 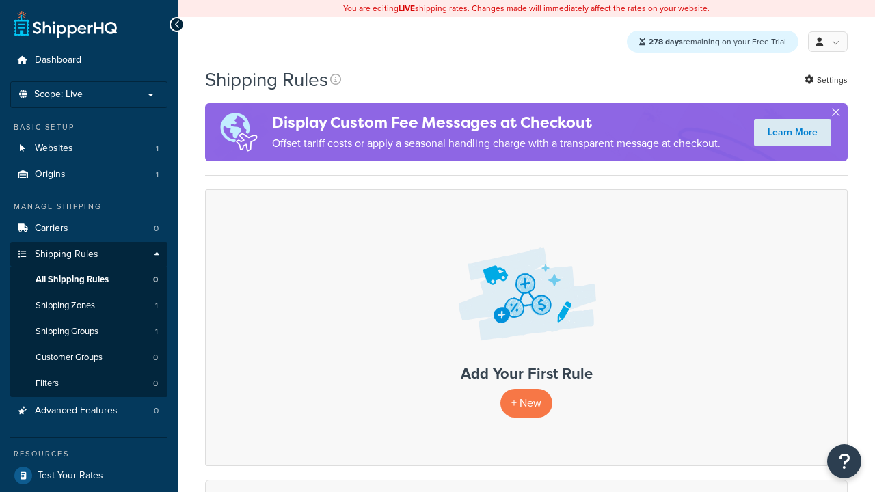 What do you see at coordinates (89, 383) in the screenshot?
I see `li: Filters` at bounding box center [89, 383].